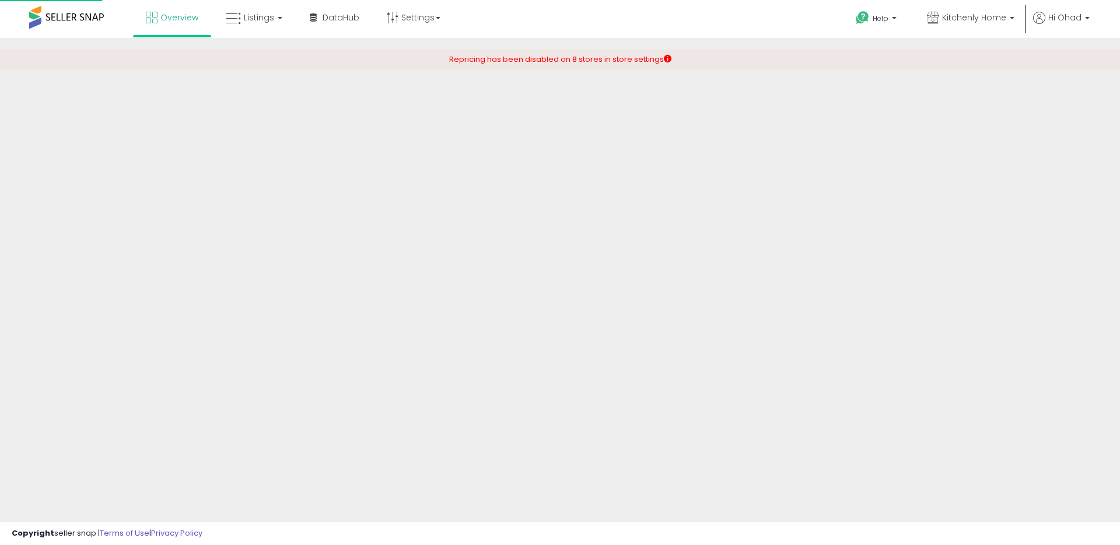 This screenshot has height=545, width=1120. I want to click on a: Help, so click(877, 20).